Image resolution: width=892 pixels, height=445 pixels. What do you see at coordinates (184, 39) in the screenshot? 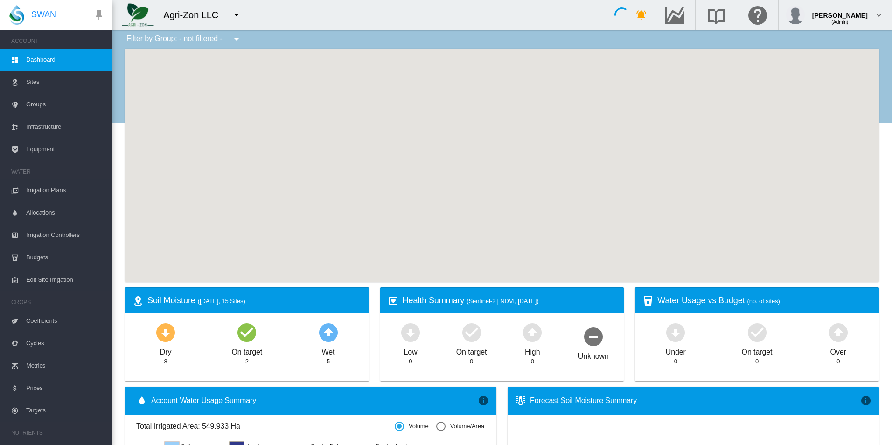
I see `div: Filter by Group: - not filtered -` at bounding box center [184, 39].